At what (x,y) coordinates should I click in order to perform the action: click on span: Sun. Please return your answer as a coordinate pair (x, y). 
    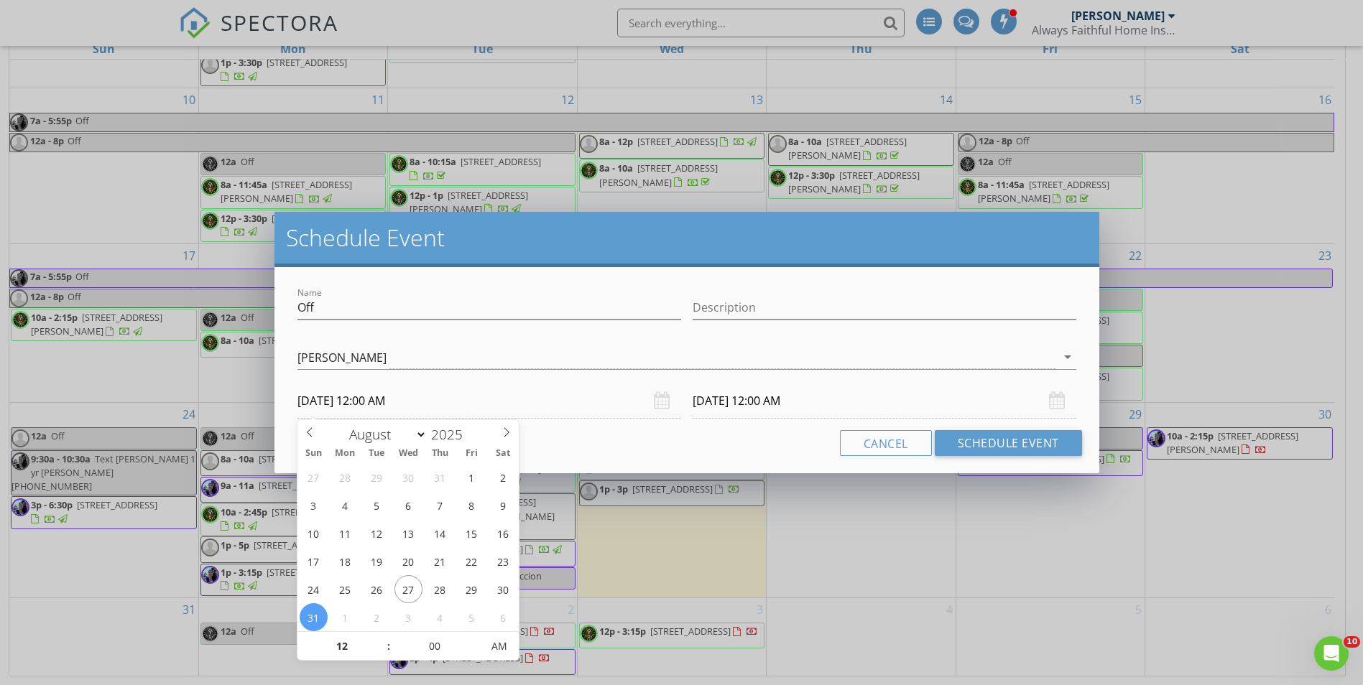
    Looking at the image, I should click on (313, 453).